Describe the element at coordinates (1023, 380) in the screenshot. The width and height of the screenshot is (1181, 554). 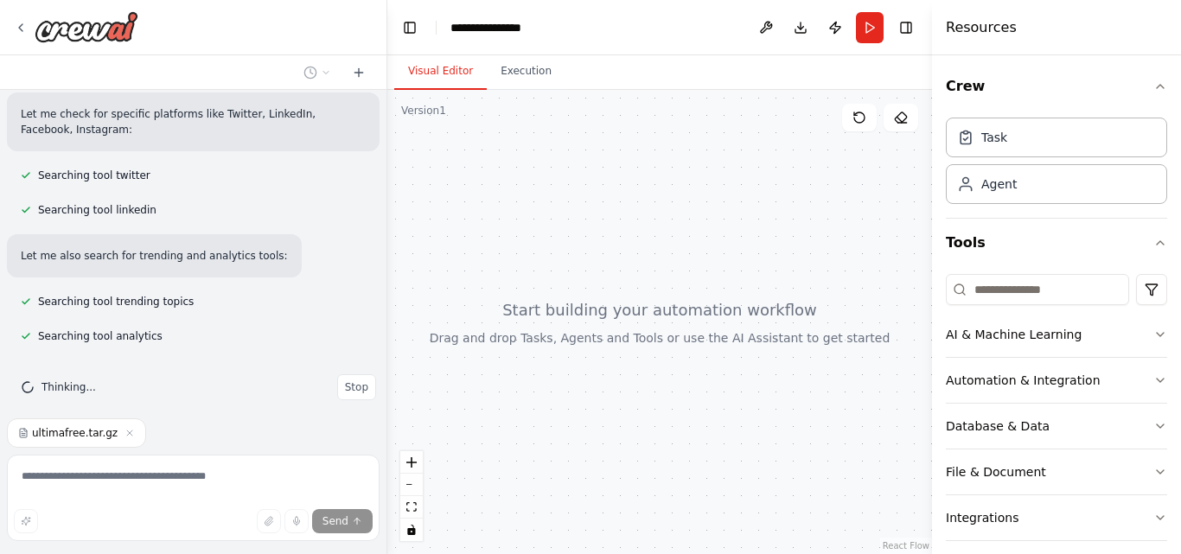
I see `div: Automation & Integration` at that location.